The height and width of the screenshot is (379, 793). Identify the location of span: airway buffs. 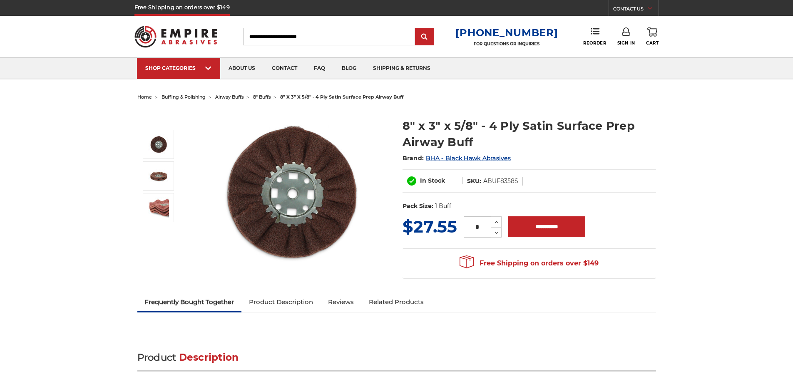
(229, 97).